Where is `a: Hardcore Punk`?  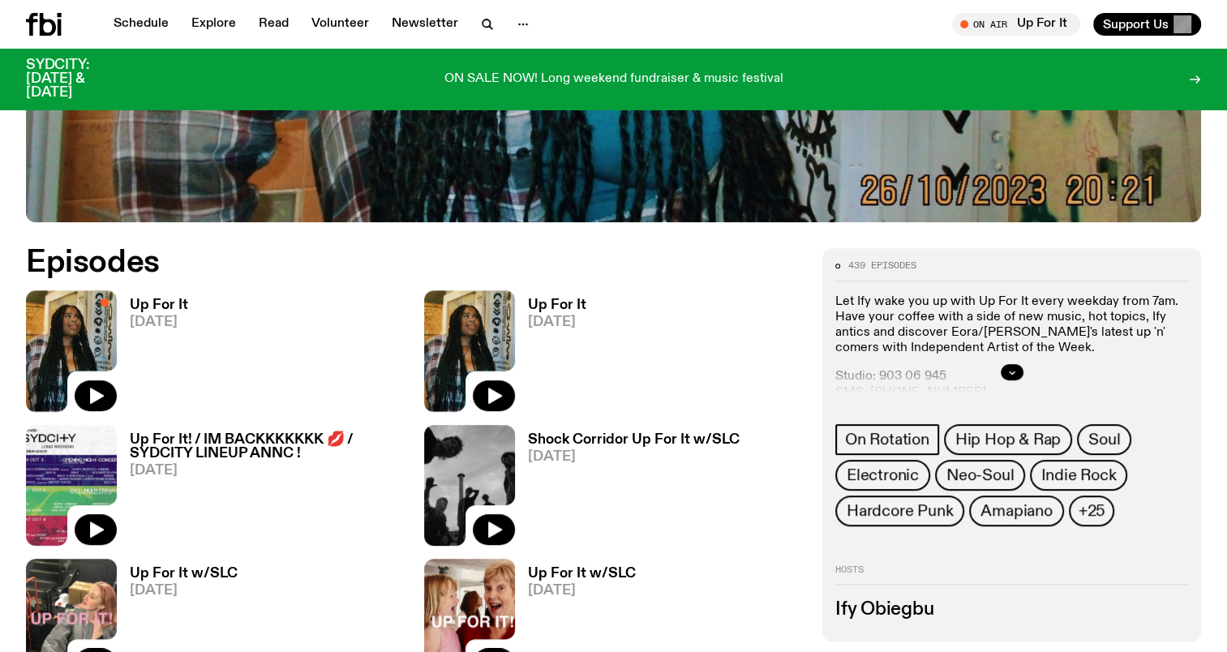 a: Hardcore Punk is located at coordinates (899, 511).